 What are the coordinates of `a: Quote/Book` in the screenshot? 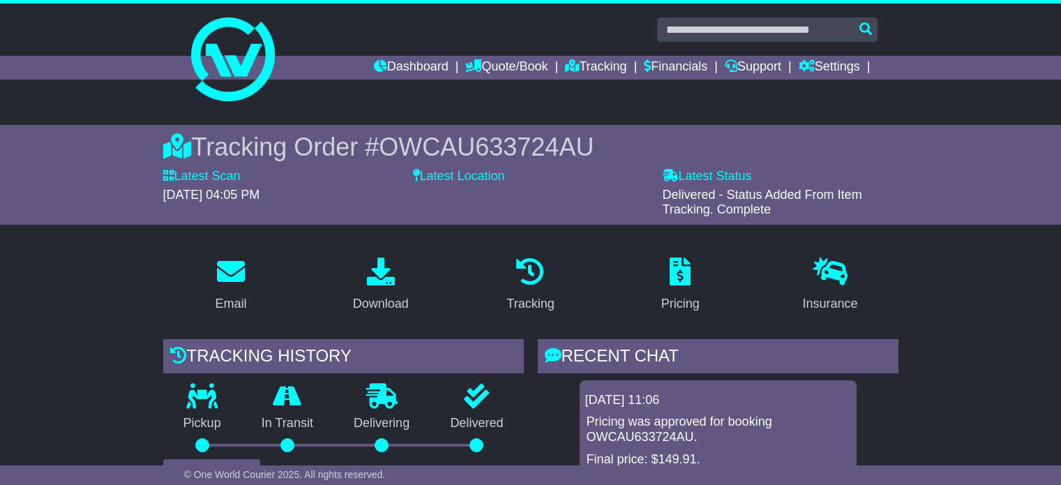 It's located at (506, 68).